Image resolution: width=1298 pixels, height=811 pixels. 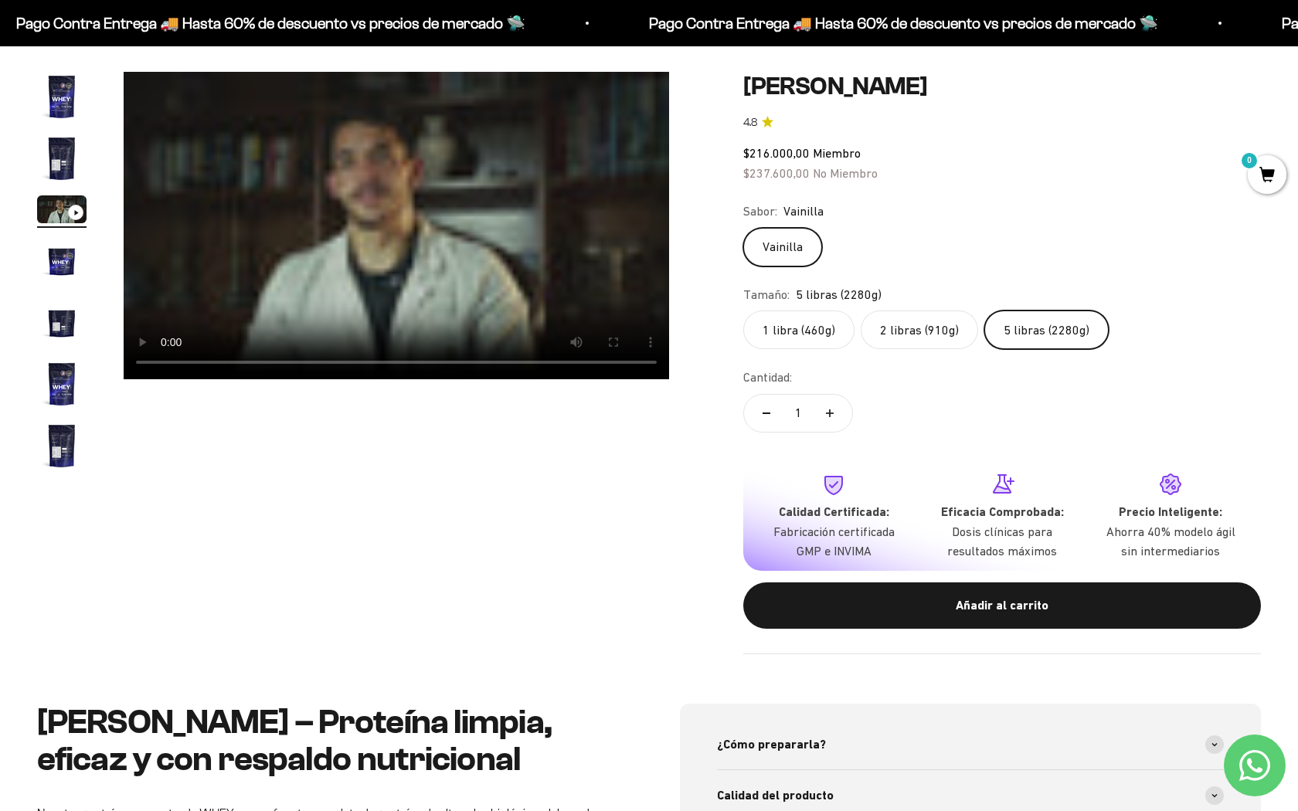 What do you see at coordinates (62, 99) in the screenshot?
I see `button: Ir al artículo 1` at bounding box center [62, 99].